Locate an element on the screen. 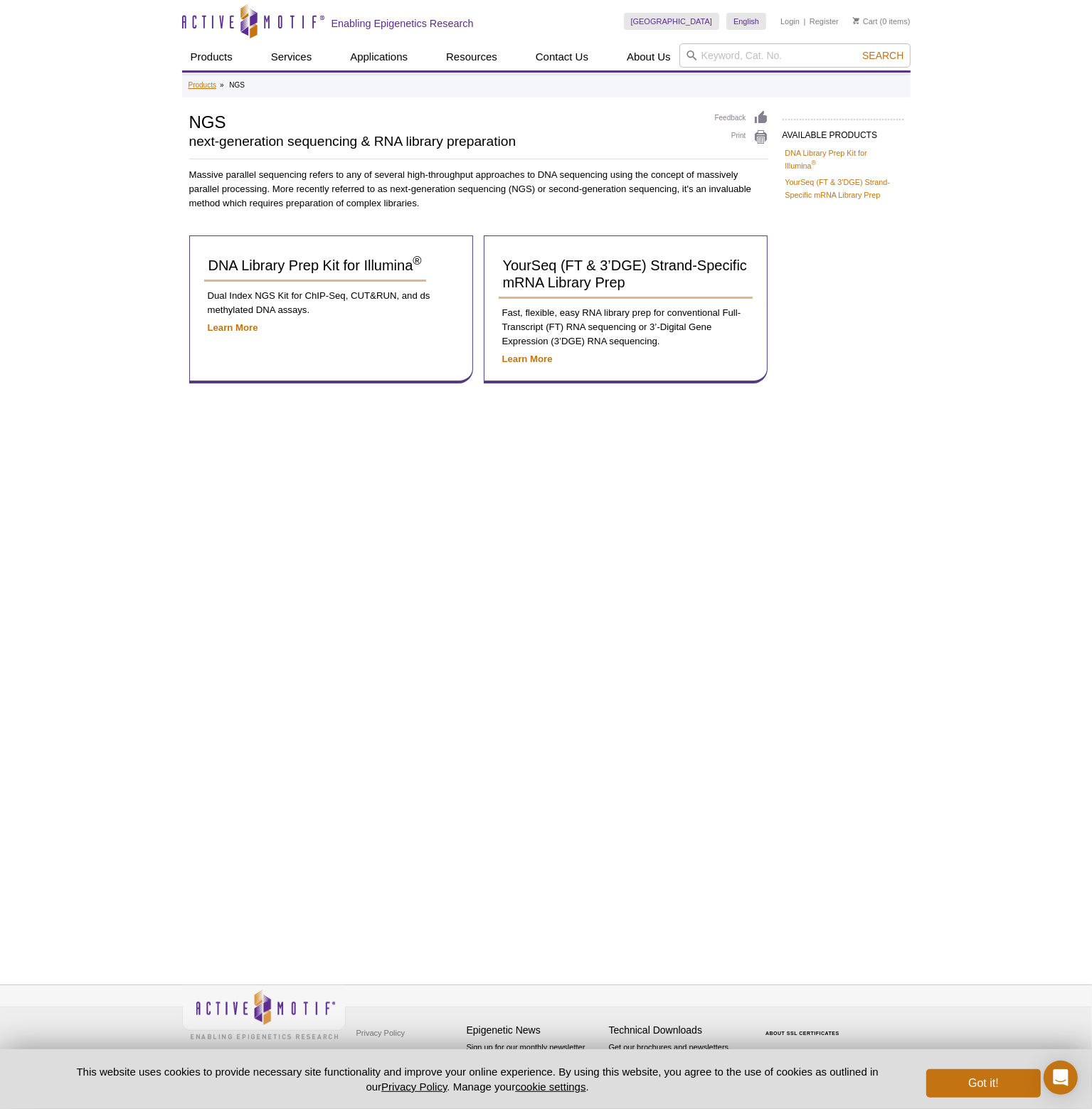  a: English is located at coordinates (746, 21).